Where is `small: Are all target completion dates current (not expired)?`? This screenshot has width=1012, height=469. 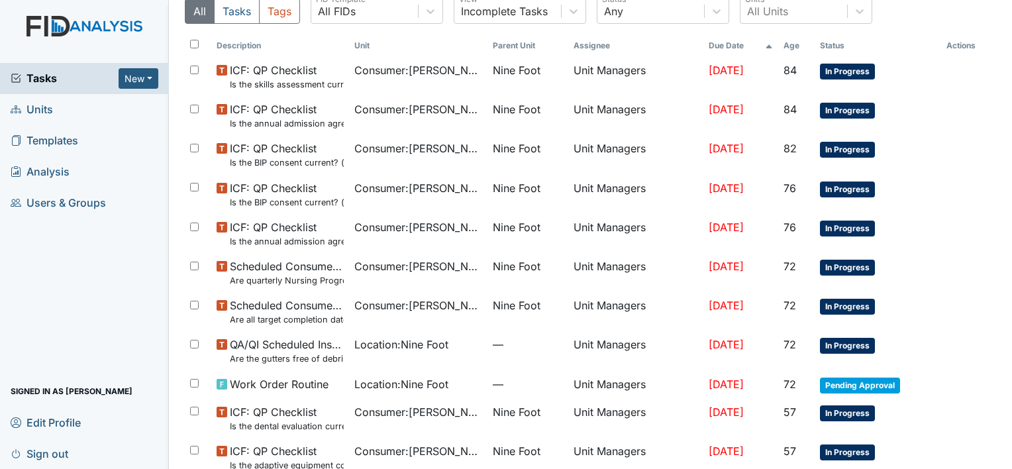 small: Are all target completion dates current (not expired)? is located at coordinates (287, 319).